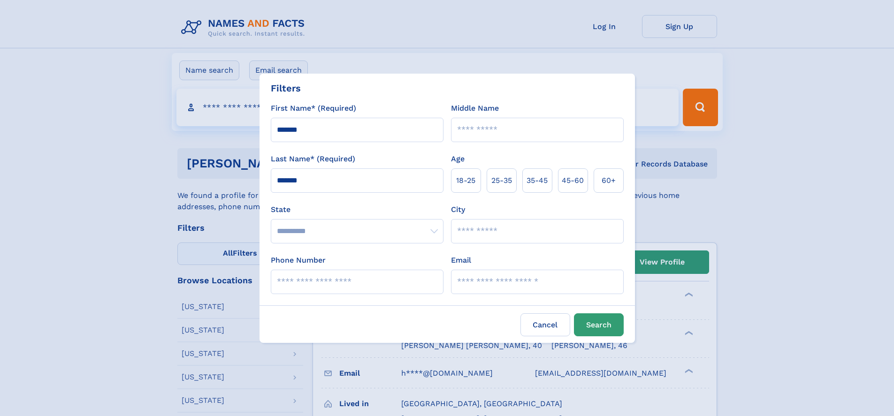 This screenshot has height=416, width=894. I want to click on span: 25‑35, so click(502, 181).